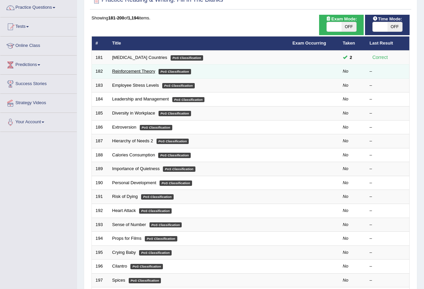  Describe the element at coordinates (100, 99) in the screenshot. I see `td: 184` at that location.